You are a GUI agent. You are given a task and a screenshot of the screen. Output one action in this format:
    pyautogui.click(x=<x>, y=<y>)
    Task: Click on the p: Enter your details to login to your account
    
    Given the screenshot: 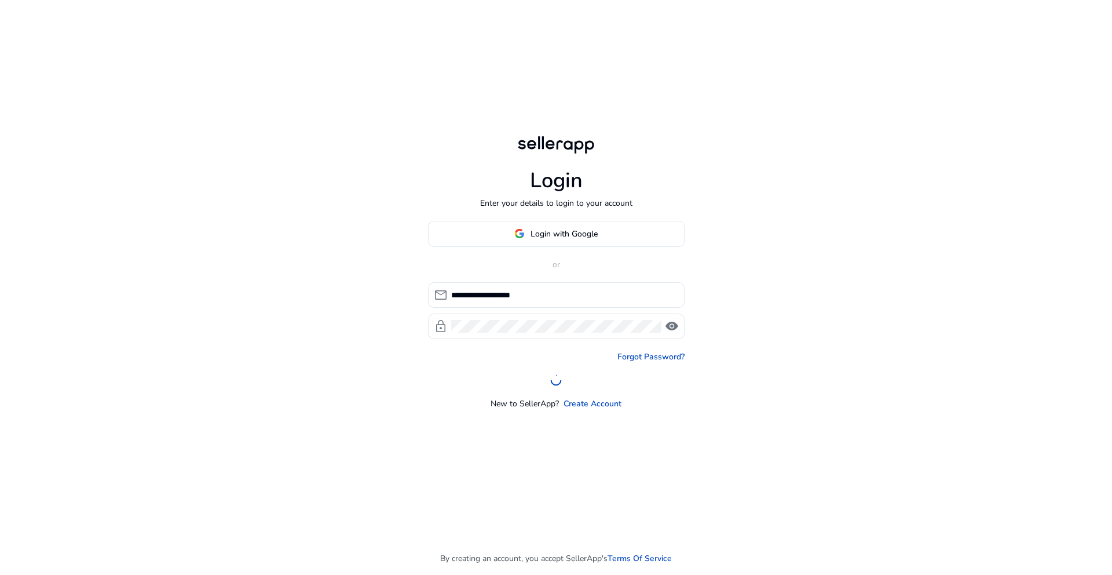 What is the action you would take?
    pyautogui.click(x=556, y=203)
    